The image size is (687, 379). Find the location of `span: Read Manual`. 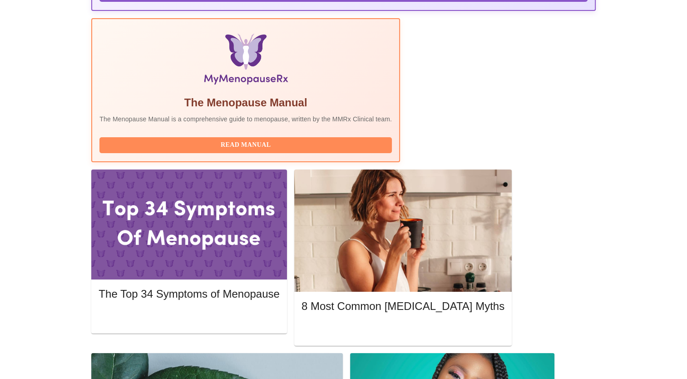

span: Read Manual is located at coordinates (246, 145).